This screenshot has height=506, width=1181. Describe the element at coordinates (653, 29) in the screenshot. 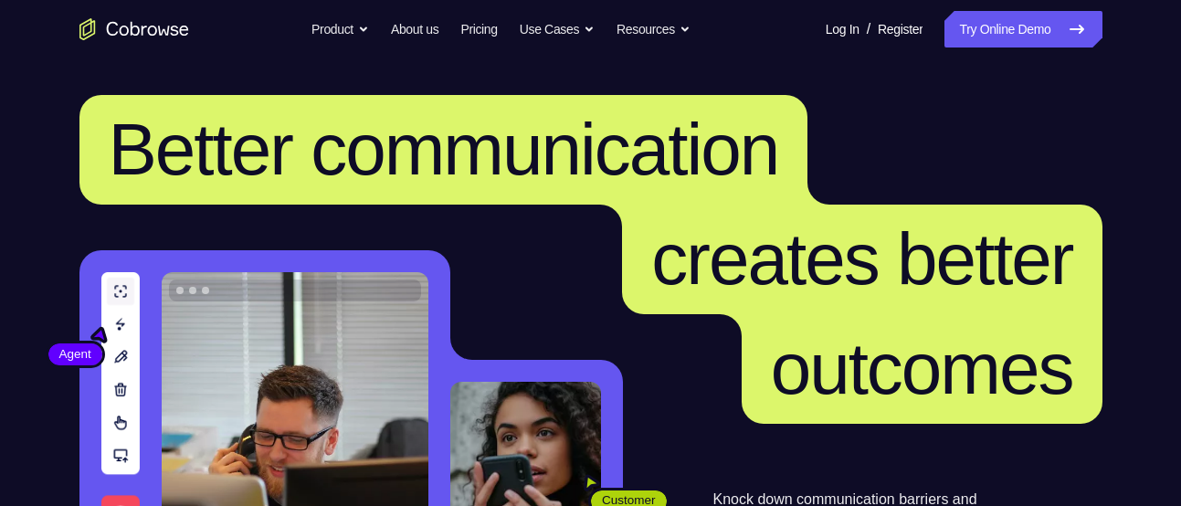

I see `button: Resources` at that location.